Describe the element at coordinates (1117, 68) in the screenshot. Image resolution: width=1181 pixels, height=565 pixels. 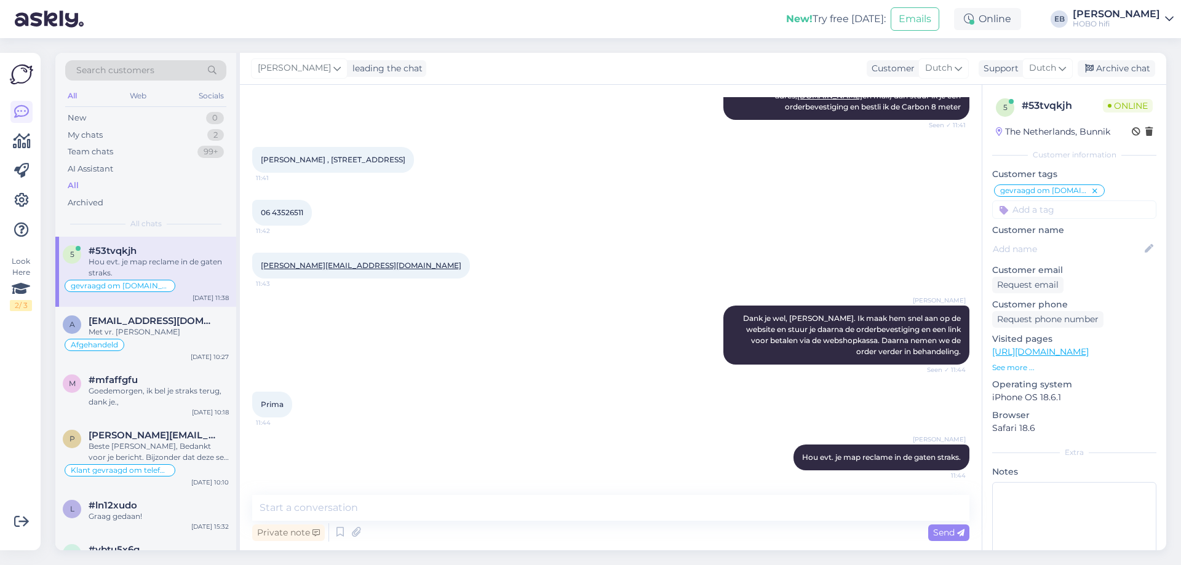
I see `div: Archive chat` at that location.